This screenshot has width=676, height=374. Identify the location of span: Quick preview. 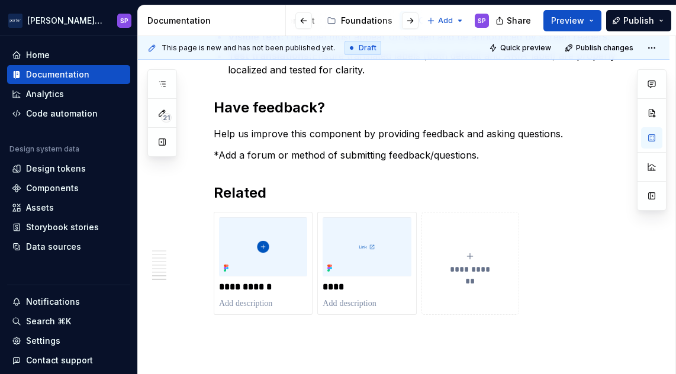
(526, 48).